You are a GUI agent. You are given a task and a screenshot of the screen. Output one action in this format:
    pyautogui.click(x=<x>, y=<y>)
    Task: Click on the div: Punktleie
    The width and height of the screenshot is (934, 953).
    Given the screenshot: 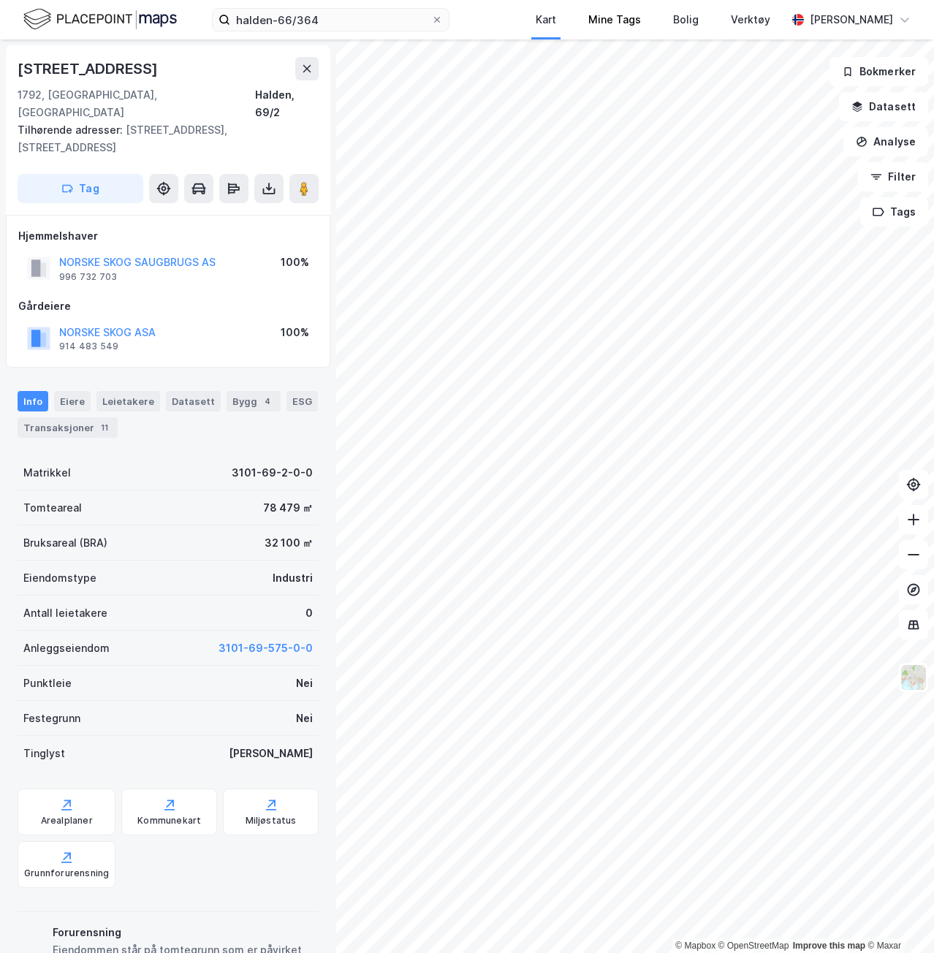 What is the action you would take?
    pyautogui.click(x=48, y=683)
    